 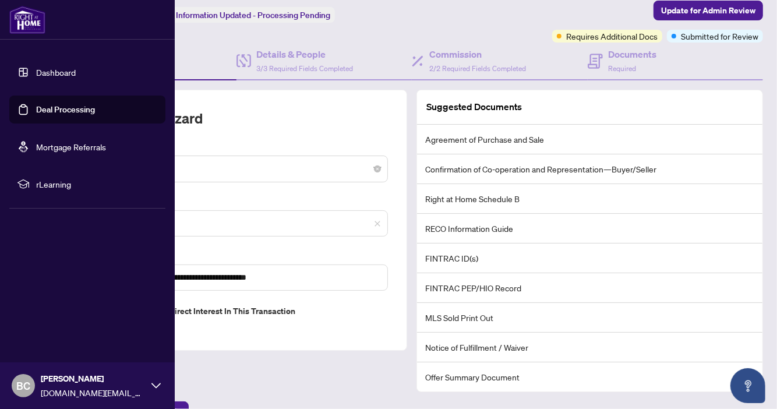 I want to click on img: logo, so click(x=27, y=20).